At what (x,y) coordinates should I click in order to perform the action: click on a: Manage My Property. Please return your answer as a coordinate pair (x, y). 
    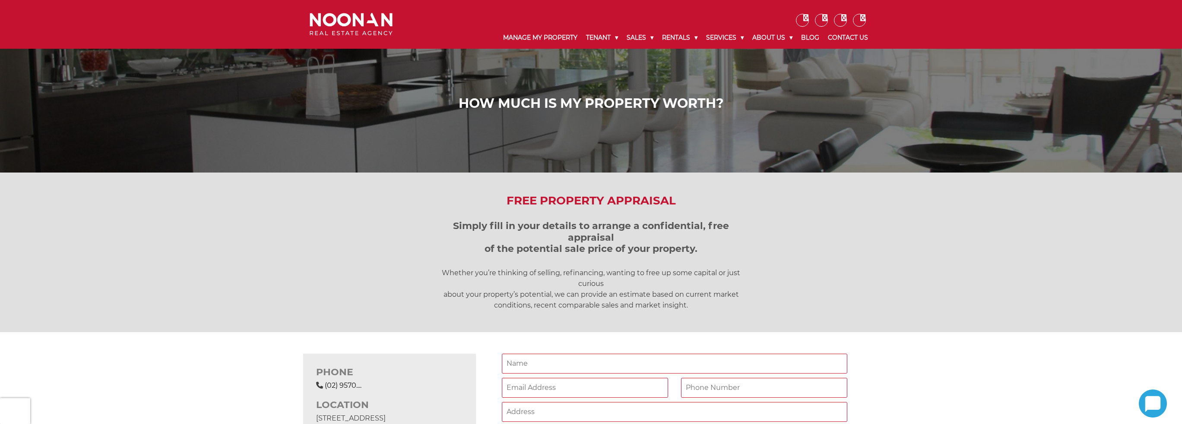
    Looking at the image, I should click on (540, 38).